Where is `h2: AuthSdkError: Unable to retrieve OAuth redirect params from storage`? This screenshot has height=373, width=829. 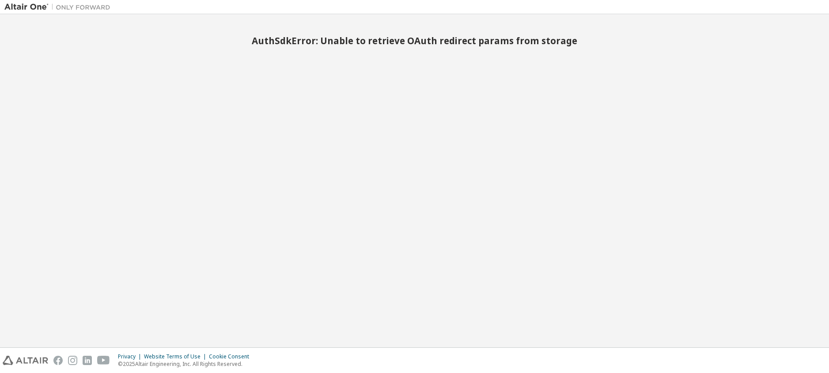 h2: AuthSdkError: Unable to retrieve OAuth redirect params from storage is located at coordinates (414, 41).